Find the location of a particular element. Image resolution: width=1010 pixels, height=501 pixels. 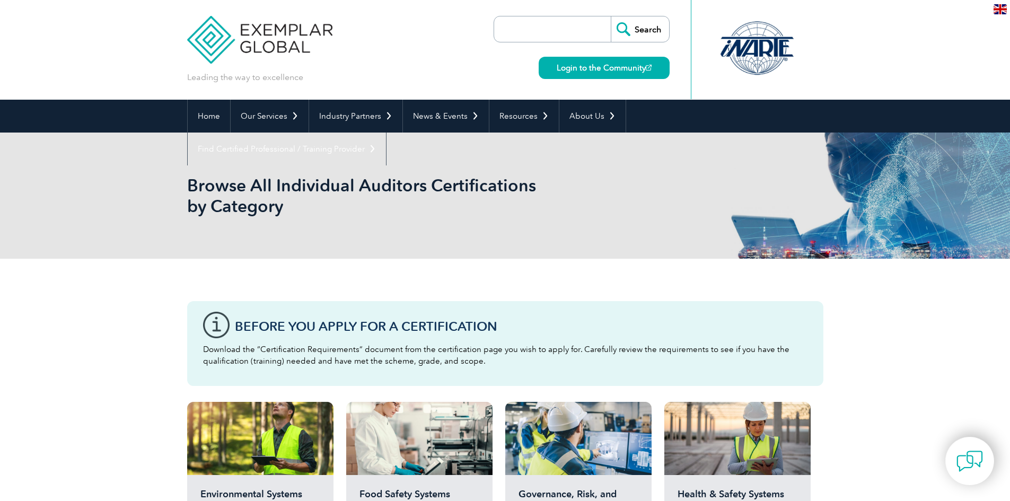

img: contact-chat.png is located at coordinates (970, 461).